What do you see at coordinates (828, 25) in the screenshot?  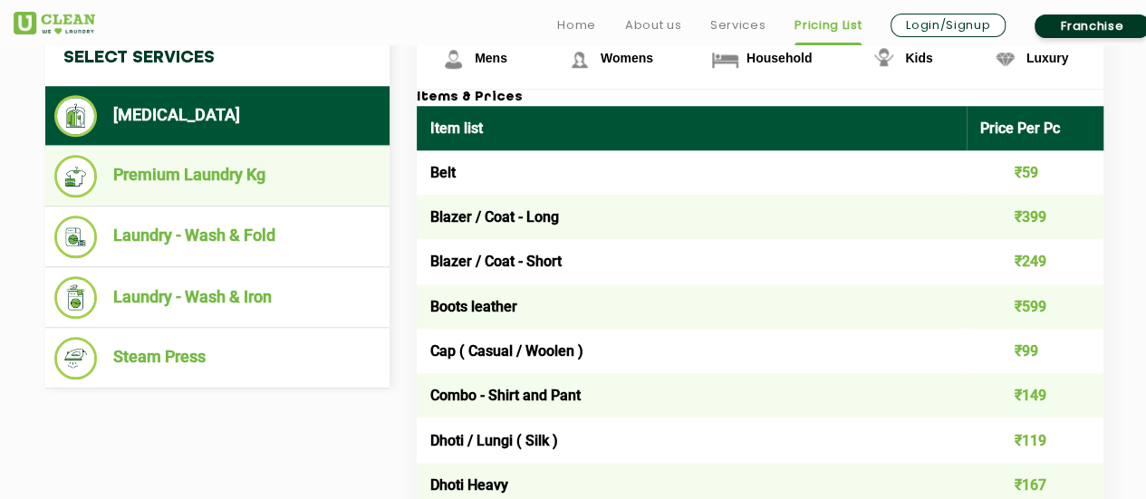 I see `a: Pricing List` at bounding box center [828, 25].